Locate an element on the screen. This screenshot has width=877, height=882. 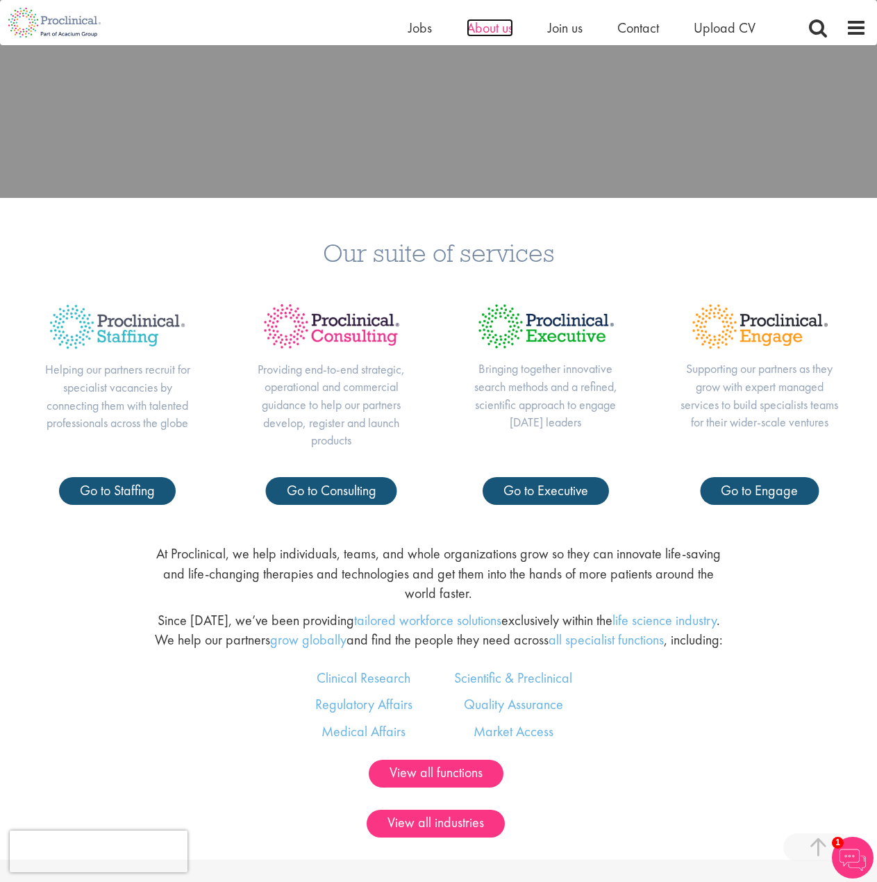
a: Go to Engage is located at coordinates (759, 491).